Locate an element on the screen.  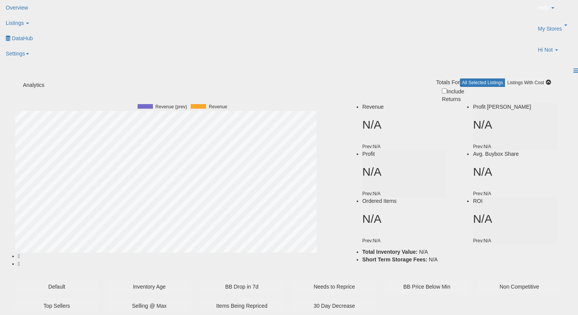
button: Default is located at coordinates (57, 286).